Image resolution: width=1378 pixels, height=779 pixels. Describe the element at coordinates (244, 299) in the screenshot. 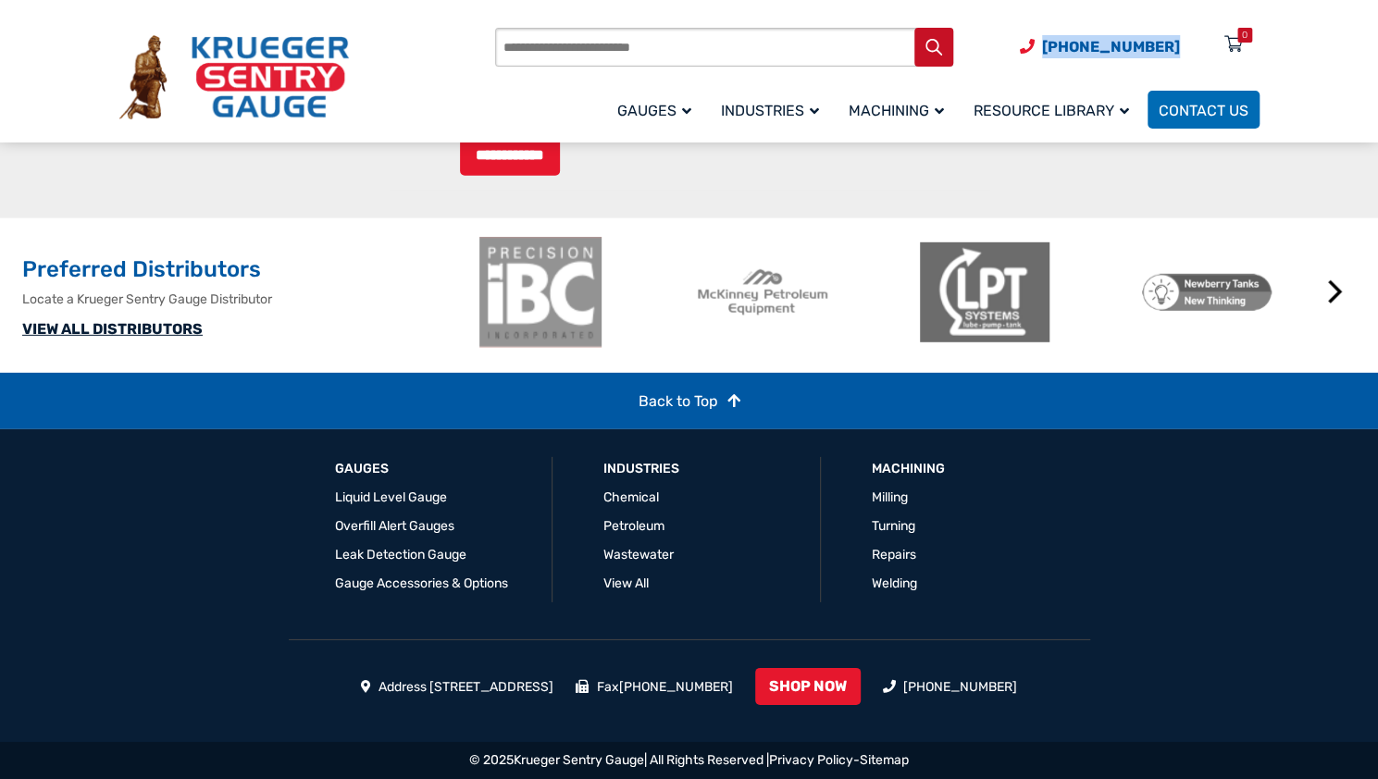

I see `p: Locate a Krueger Sentry Gauge Distributor` at that location.